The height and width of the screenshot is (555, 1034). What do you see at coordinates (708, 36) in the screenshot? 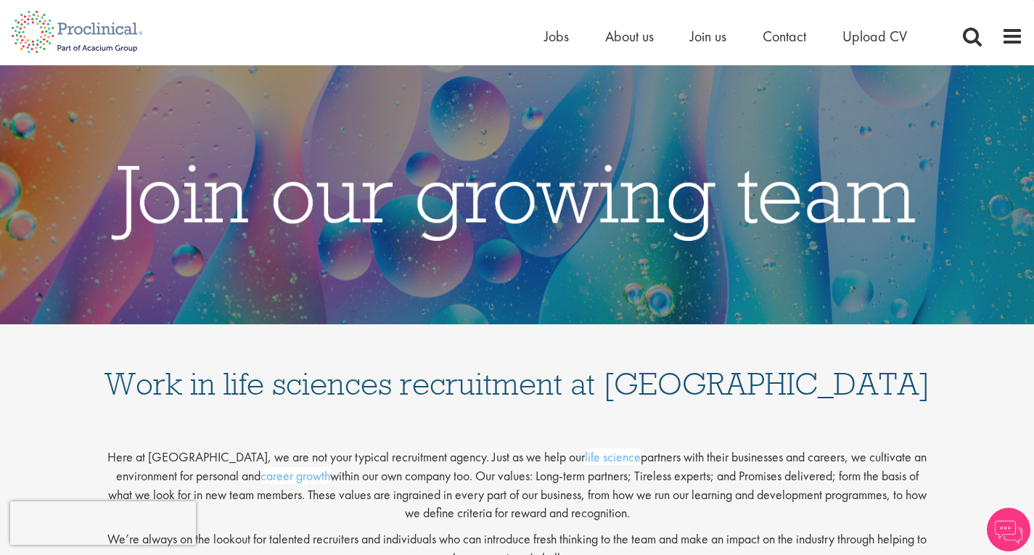
I see `span: Join us` at bounding box center [708, 36].